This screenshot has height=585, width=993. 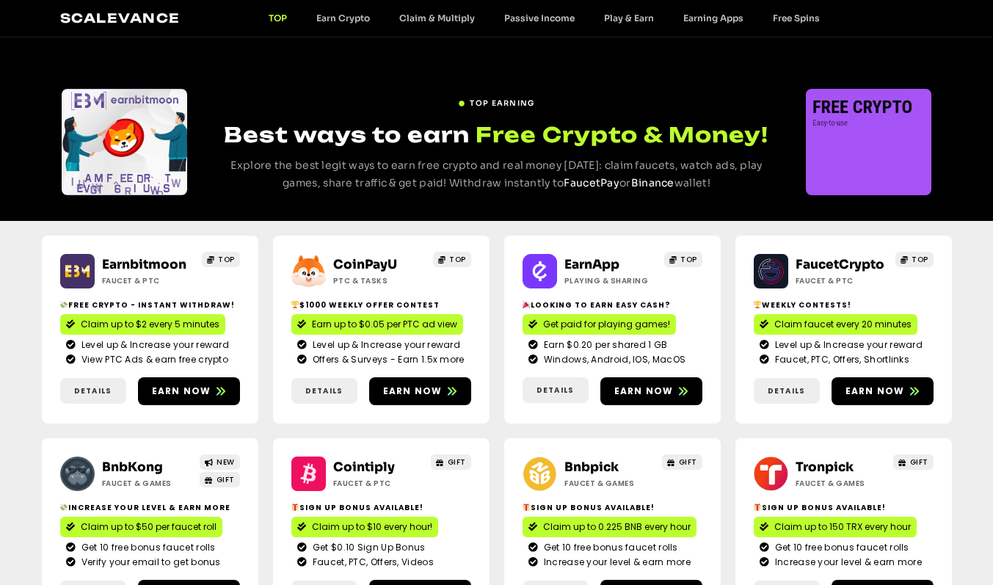 What do you see at coordinates (592, 264) in the screenshot?
I see `a: EarnApp` at bounding box center [592, 264].